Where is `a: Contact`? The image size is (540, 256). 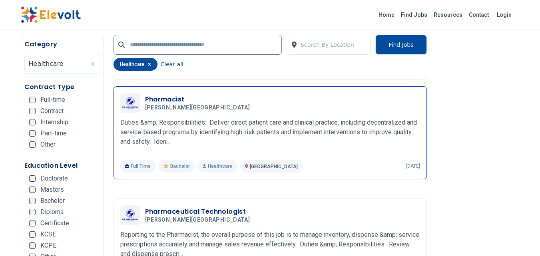
a: Contact is located at coordinates (479, 15).